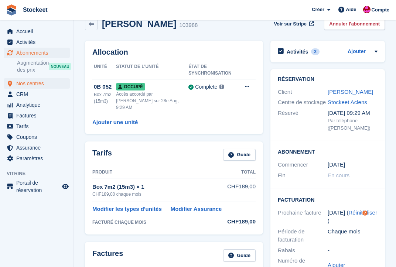 The width and height of the screenshot is (396, 267). What do you see at coordinates (104, 70) in the screenshot?
I see `th: Unité` at bounding box center [104, 70].